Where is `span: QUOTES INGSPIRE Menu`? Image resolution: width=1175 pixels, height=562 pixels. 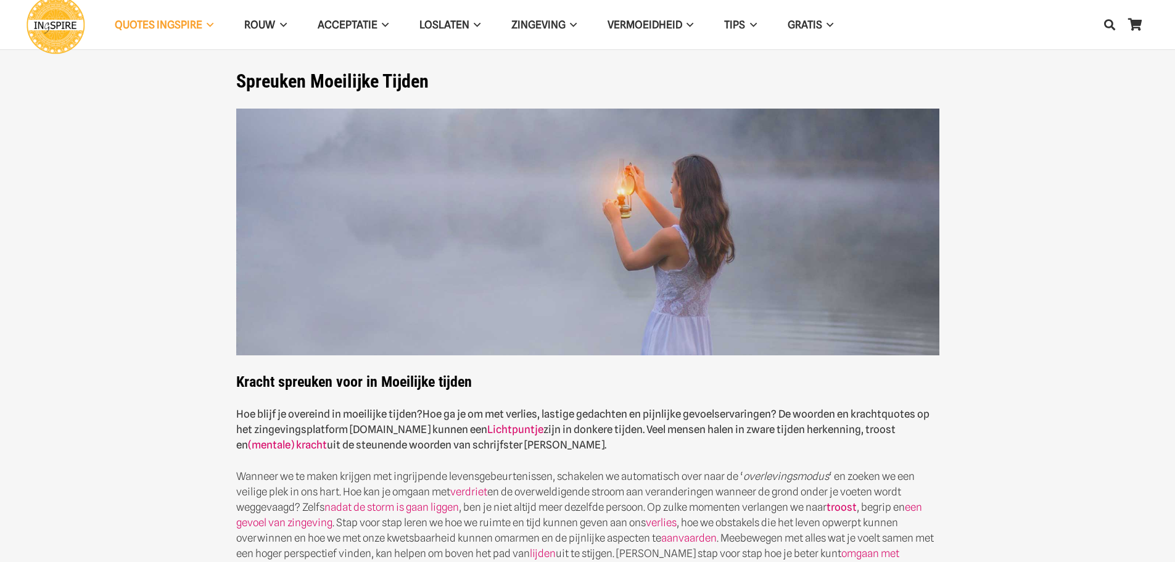 span: QUOTES INGSPIRE Menu is located at coordinates (208, 25).